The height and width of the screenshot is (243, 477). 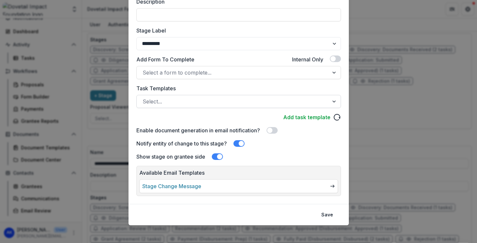 What do you see at coordinates (237, 30) in the screenshot?
I see `label: Stage Label` at bounding box center [237, 30].